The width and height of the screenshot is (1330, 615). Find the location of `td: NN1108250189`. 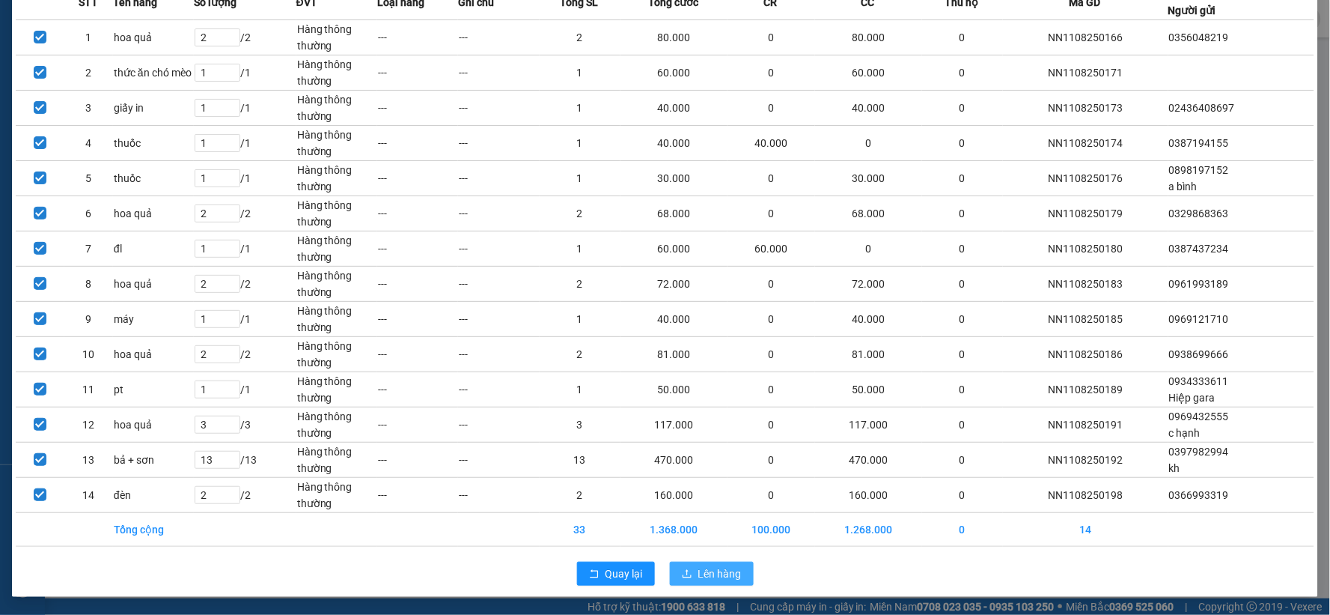

td: NN1108250189 is located at coordinates (1085, 389).